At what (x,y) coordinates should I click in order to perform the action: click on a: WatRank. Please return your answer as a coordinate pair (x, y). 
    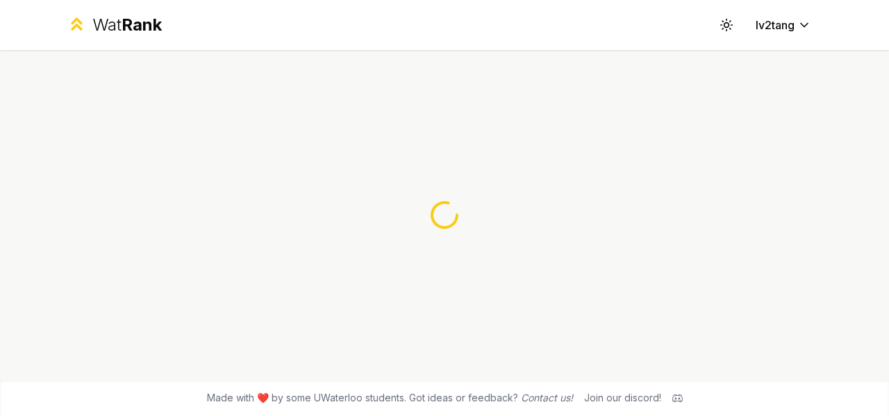
    Looking at the image, I should click on (114, 25).